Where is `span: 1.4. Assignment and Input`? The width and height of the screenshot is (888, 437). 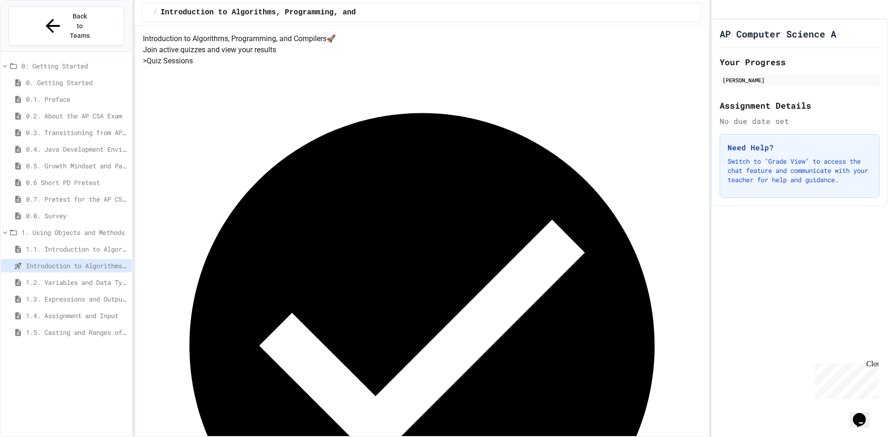 span: 1.4. Assignment and Input is located at coordinates (77, 315).